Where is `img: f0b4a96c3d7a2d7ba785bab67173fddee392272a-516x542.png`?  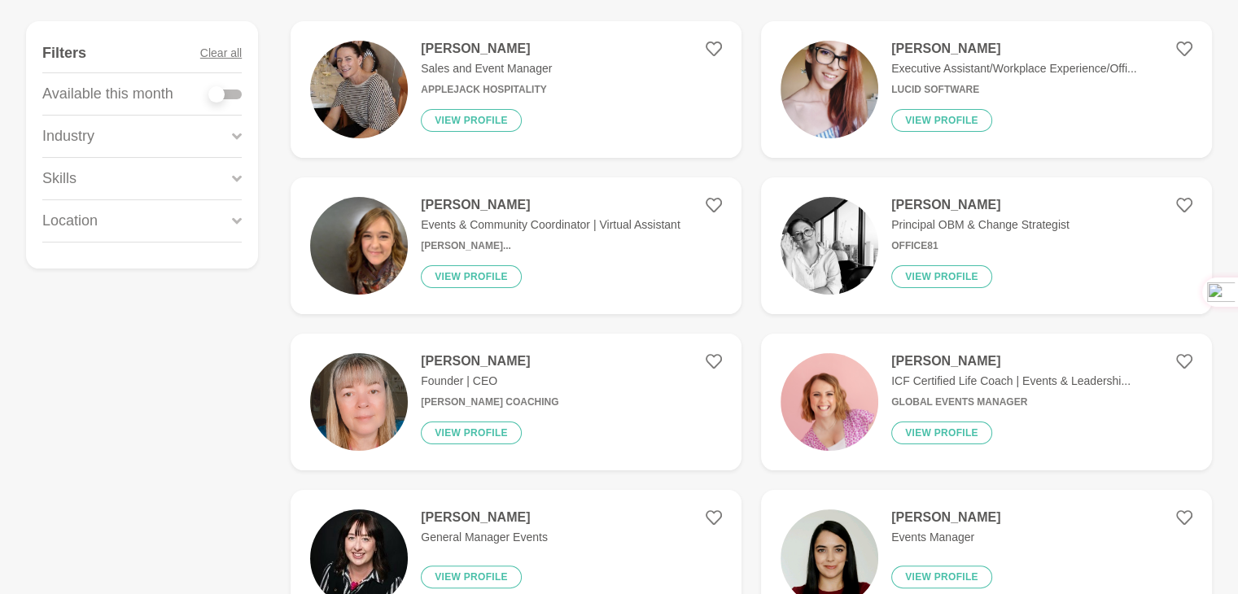 img: f0b4a96c3d7a2d7ba785bab67173fddee392272a-516x542.png is located at coordinates (829, 90).